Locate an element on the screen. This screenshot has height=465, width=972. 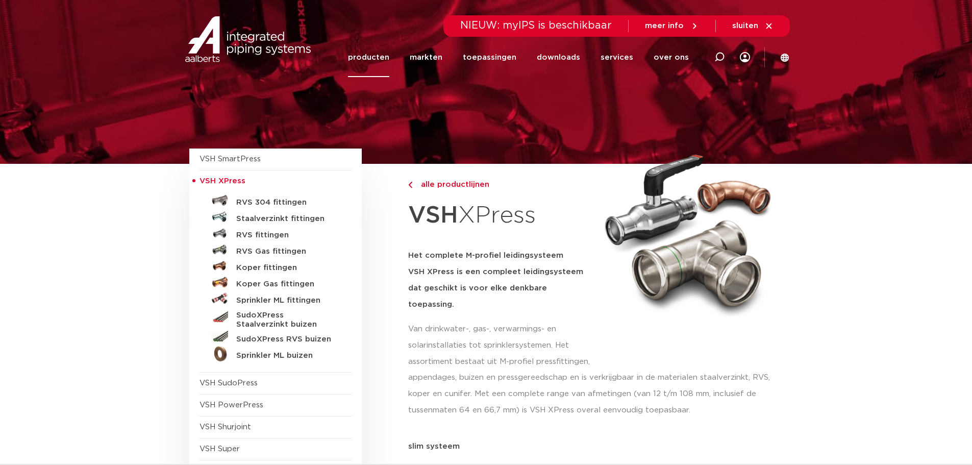
a: markten is located at coordinates (426, 57).